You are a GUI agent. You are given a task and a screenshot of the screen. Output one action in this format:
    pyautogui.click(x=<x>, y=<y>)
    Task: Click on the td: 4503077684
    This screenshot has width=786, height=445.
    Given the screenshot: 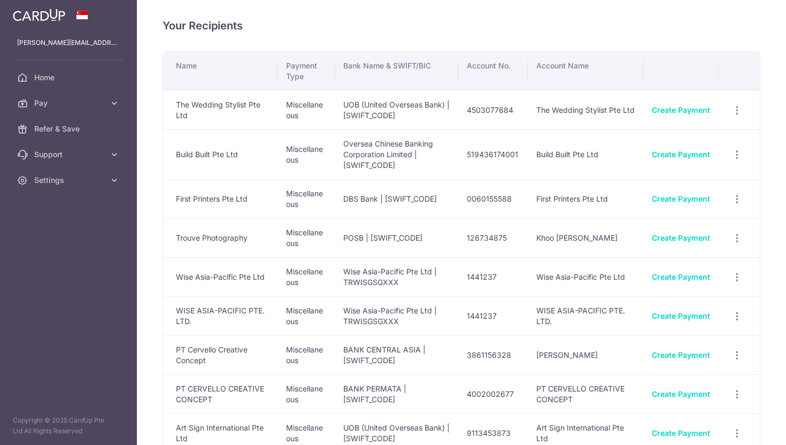 What is the action you would take?
    pyautogui.click(x=493, y=110)
    